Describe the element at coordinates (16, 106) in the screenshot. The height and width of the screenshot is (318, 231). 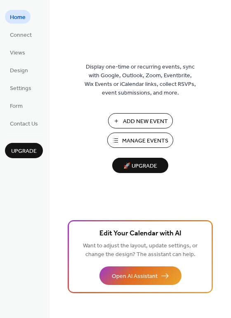
I see `span: Form` at that location.